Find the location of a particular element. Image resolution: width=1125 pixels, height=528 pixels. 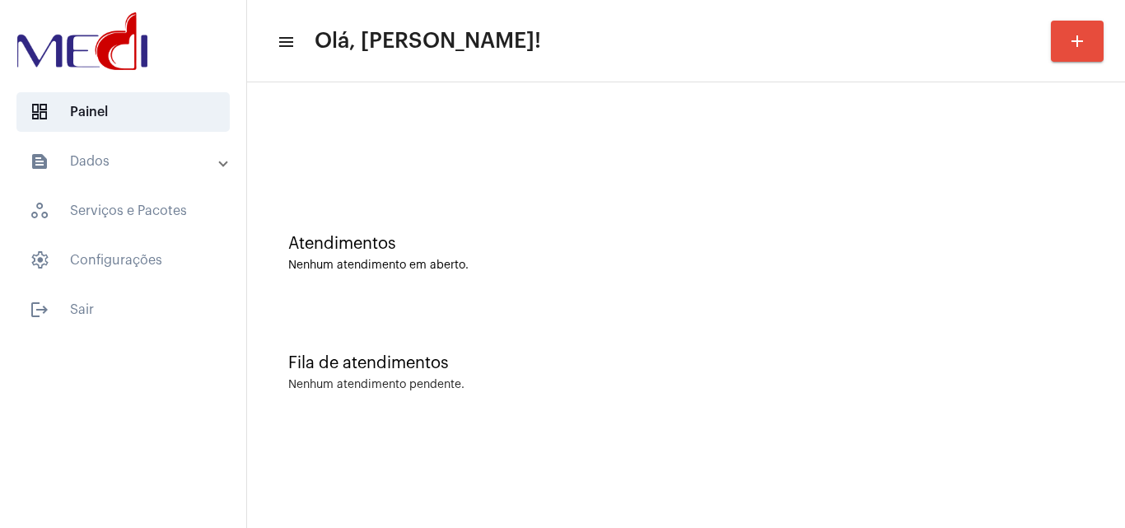

mat-icon: add is located at coordinates (1077, 41).